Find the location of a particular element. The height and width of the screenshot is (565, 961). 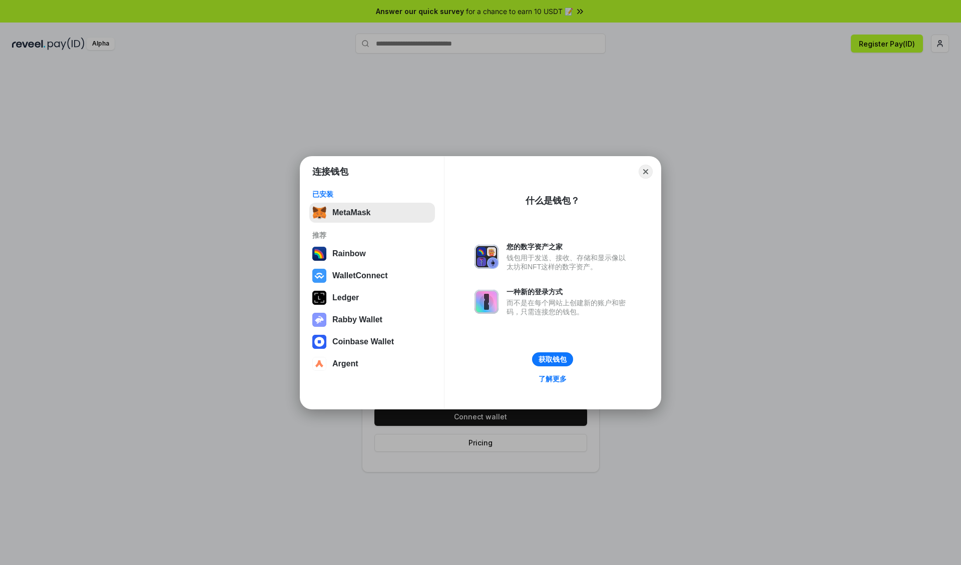

div: Rainbow is located at coordinates (349, 254).